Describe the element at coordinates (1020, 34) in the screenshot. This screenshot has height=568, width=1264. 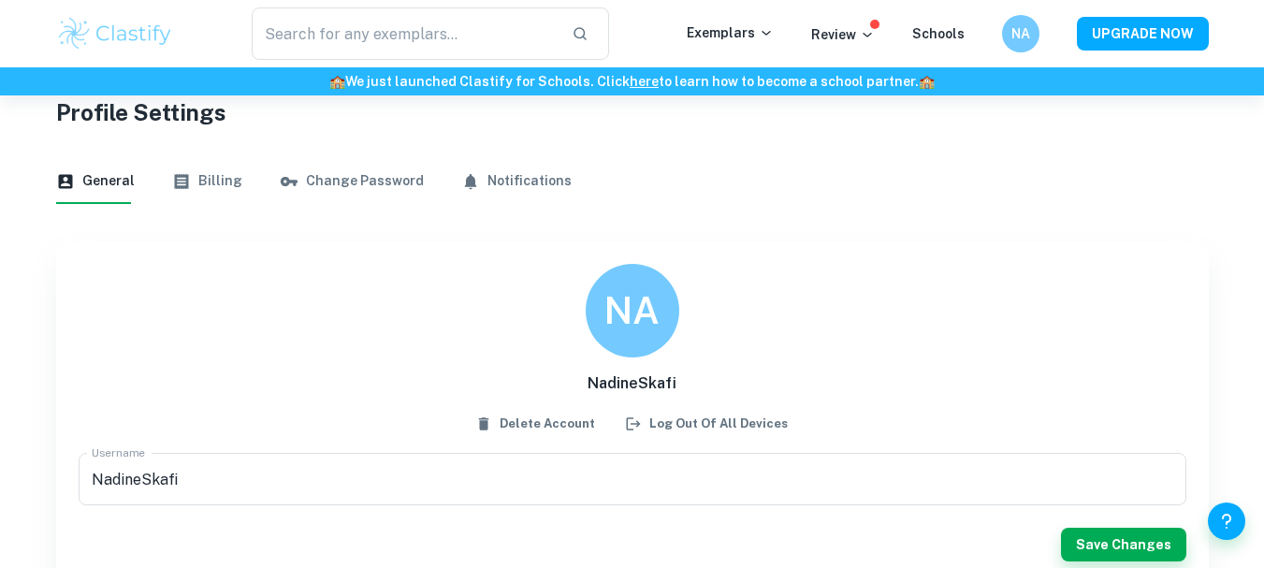
I see `button: NA` at that location.